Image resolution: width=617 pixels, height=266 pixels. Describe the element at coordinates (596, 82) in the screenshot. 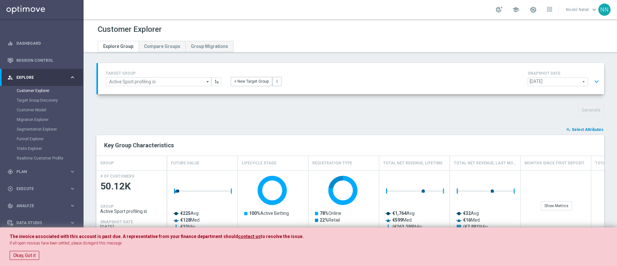

I see `button: expand_more` at that location.